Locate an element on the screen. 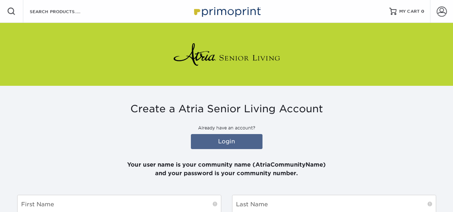 The image size is (453, 212). span: MY CART is located at coordinates (410, 11).